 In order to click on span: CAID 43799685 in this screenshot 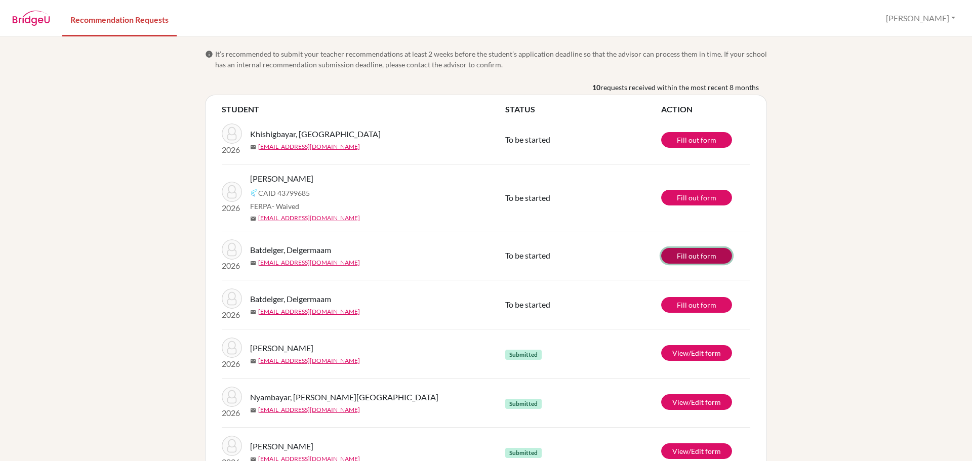, I will do `click(284, 193)`.